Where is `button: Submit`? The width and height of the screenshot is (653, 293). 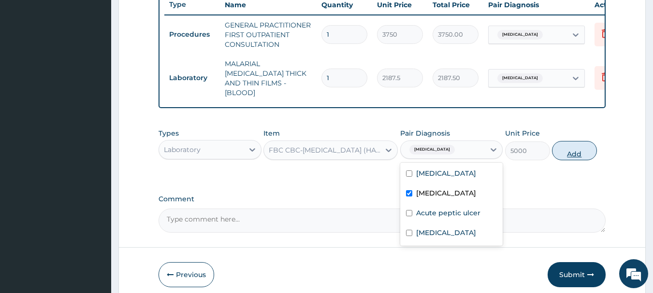
button: Submit is located at coordinates (576, 275).